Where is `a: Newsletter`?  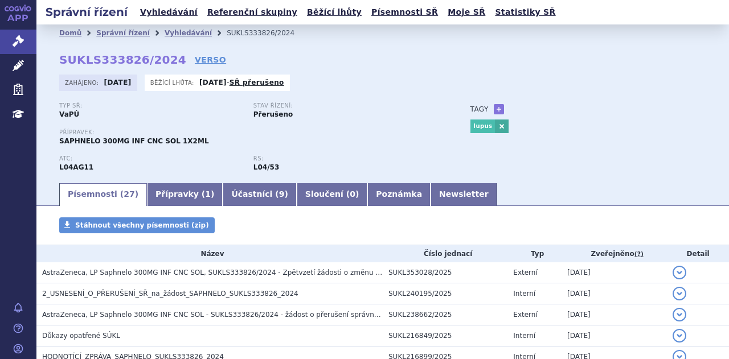 a: Newsletter is located at coordinates (463, 195).